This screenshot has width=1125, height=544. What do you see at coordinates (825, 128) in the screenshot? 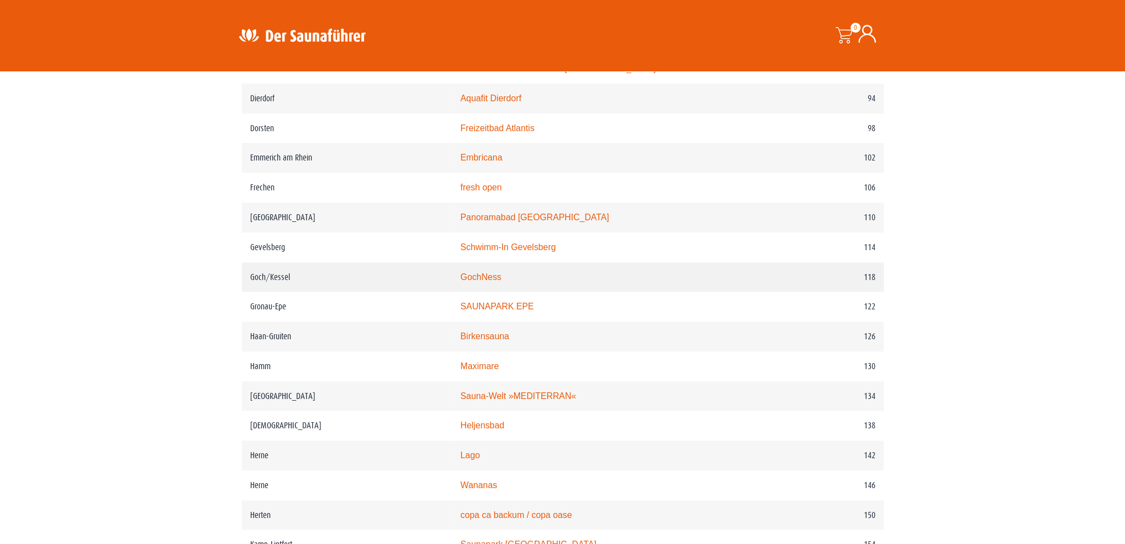
I see `td: 98` at bounding box center [825, 128].